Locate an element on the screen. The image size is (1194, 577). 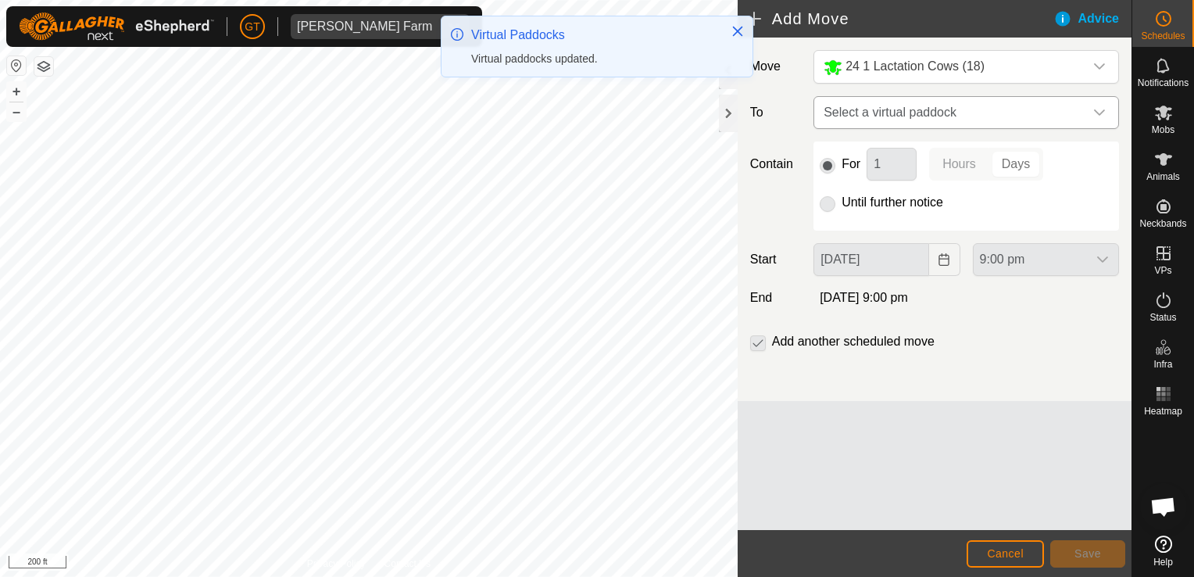
button: Cancel is located at coordinates (1005, 553).